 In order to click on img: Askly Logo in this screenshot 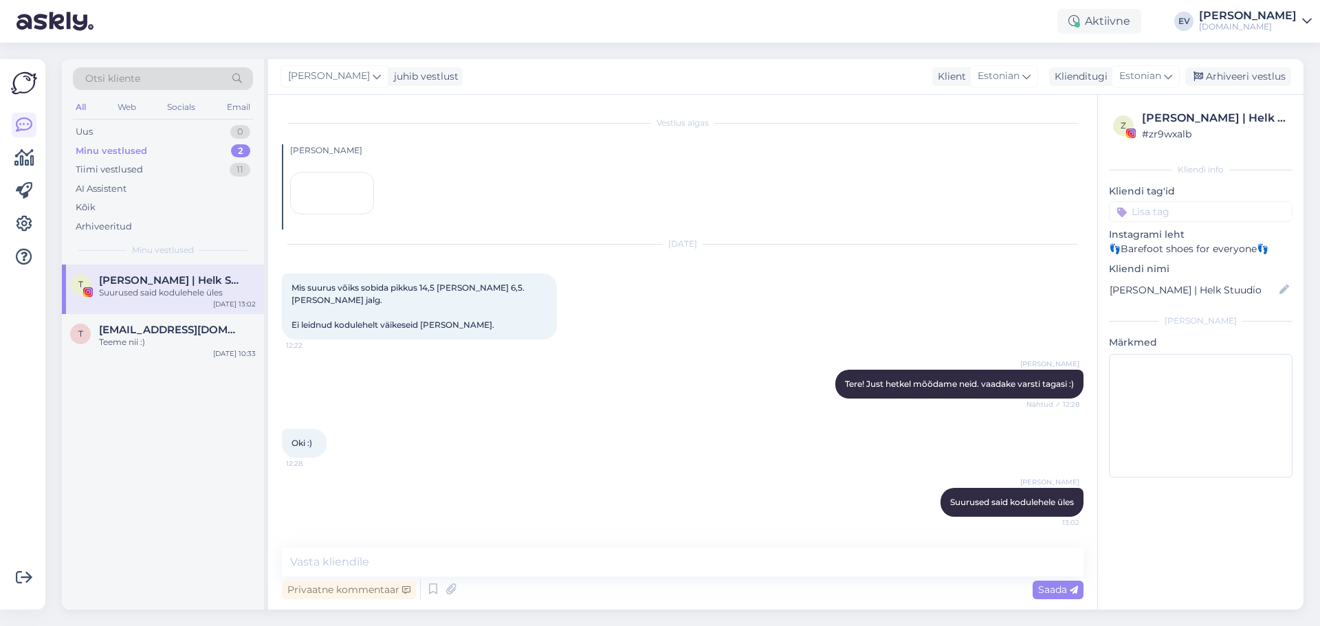, I will do `click(24, 83)`.